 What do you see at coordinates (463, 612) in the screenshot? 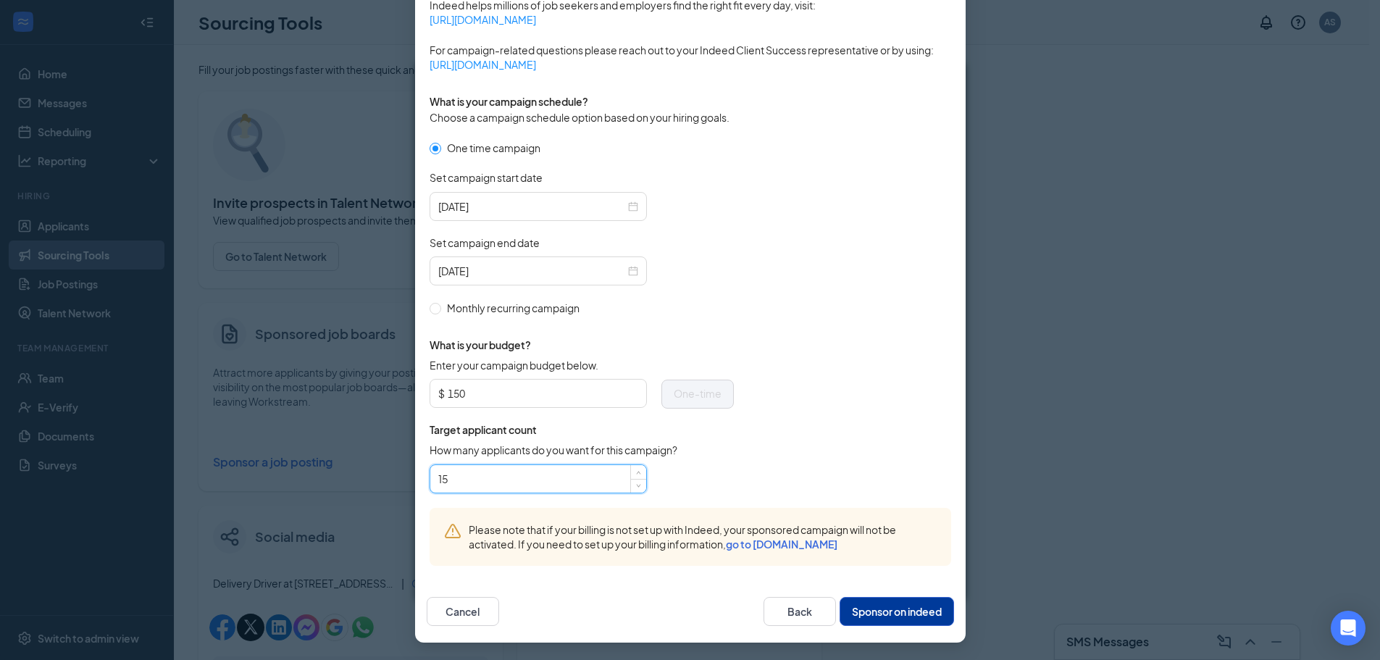
I see `button: Cancel` at bounding box center [463, 612].